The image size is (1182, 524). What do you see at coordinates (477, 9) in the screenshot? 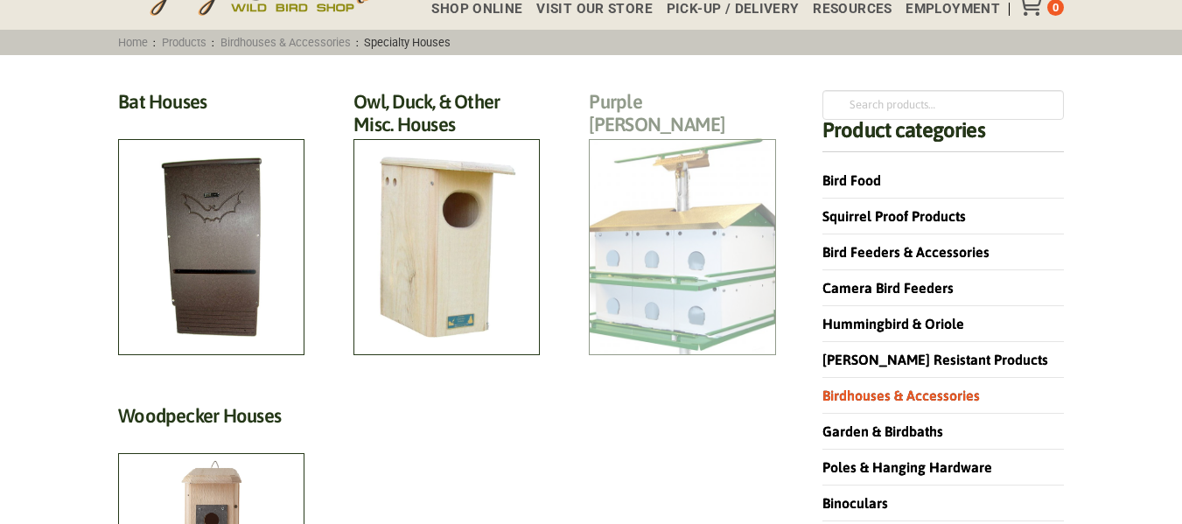
I see `span: Shop Online` at bounding box center [477, 9].